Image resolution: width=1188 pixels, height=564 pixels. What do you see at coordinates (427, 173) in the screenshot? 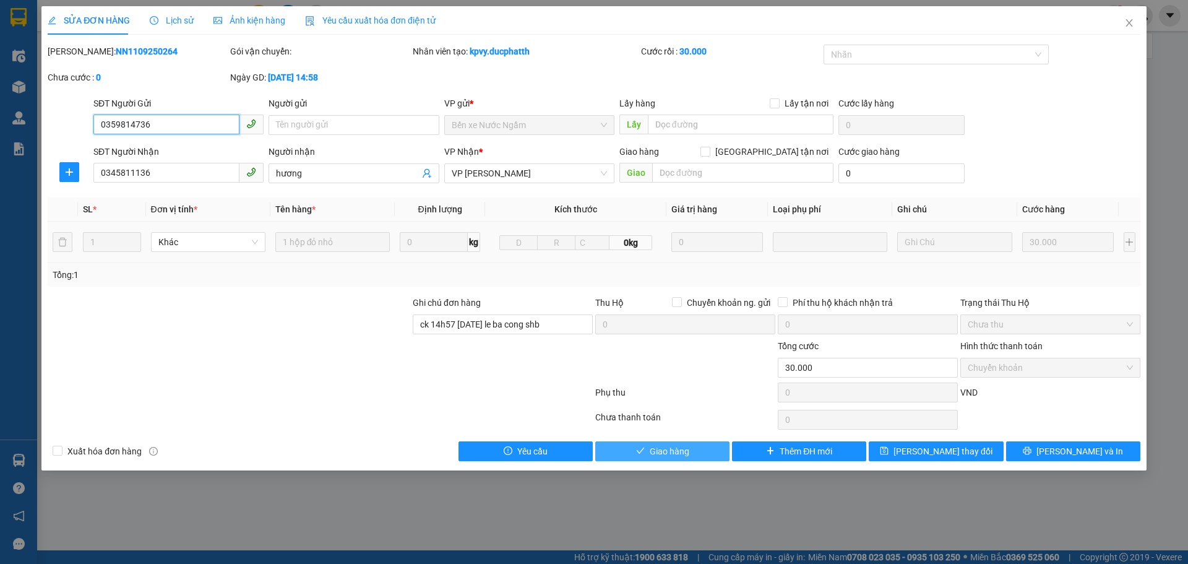
I see `span: user-add` at bounding box center [427, 173].